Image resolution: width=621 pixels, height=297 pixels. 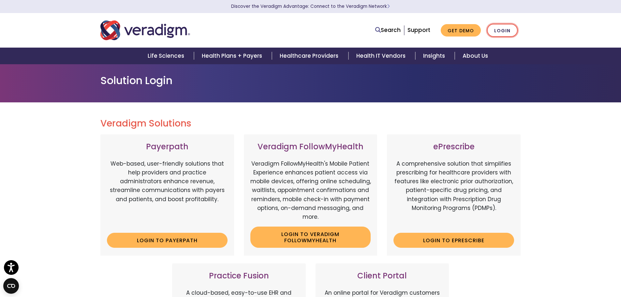 I want to click on img: Veradigm logo, so click(x=145, y=30).